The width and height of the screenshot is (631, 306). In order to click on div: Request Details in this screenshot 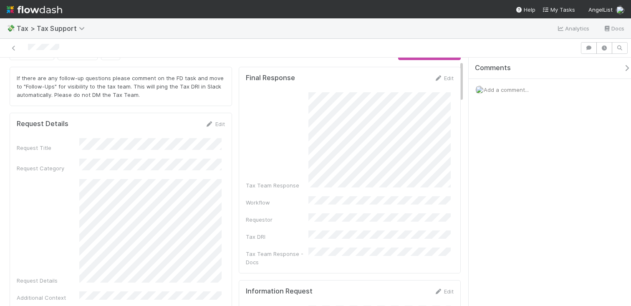, I will do `click(48, 280)`.